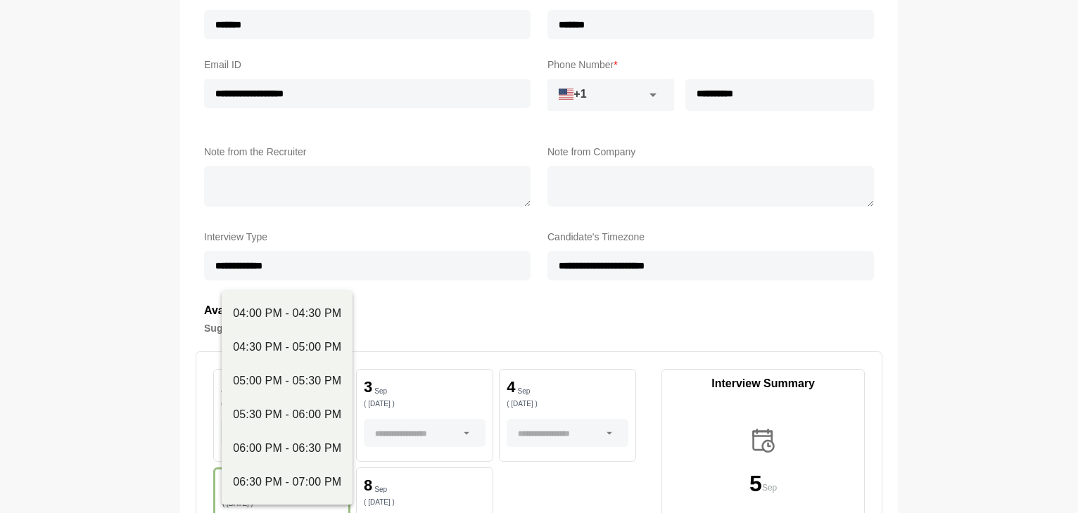 The image size is (1078, 513). What do you see at coordinates (710, 237) in the screenshot?
I see `label: Candidate's Timezone` at bounding box center [710, 237].